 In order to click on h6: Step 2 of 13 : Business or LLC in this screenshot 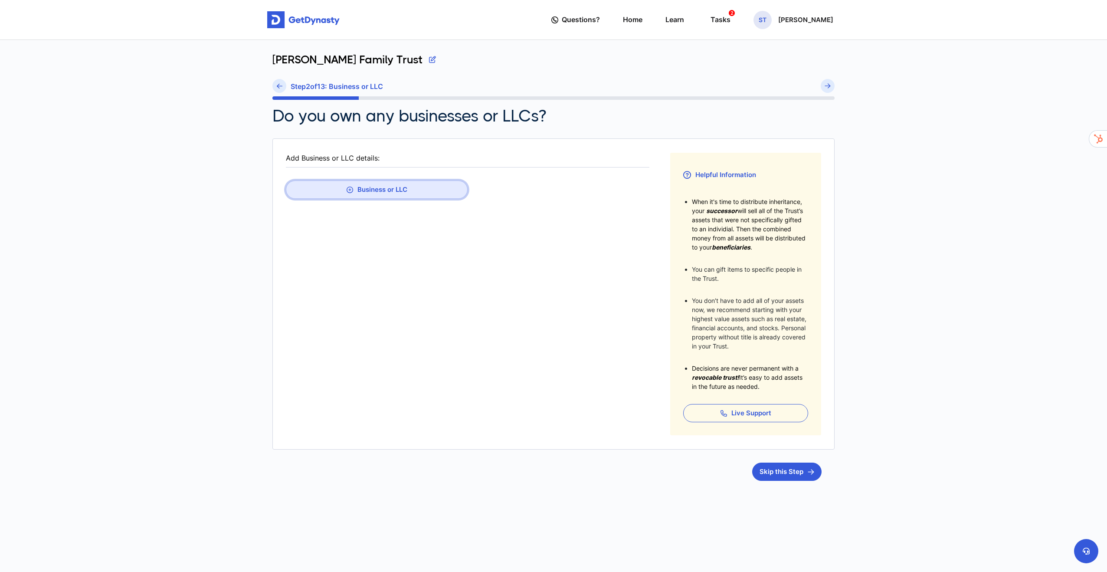, I will do `click(337, 86)`.